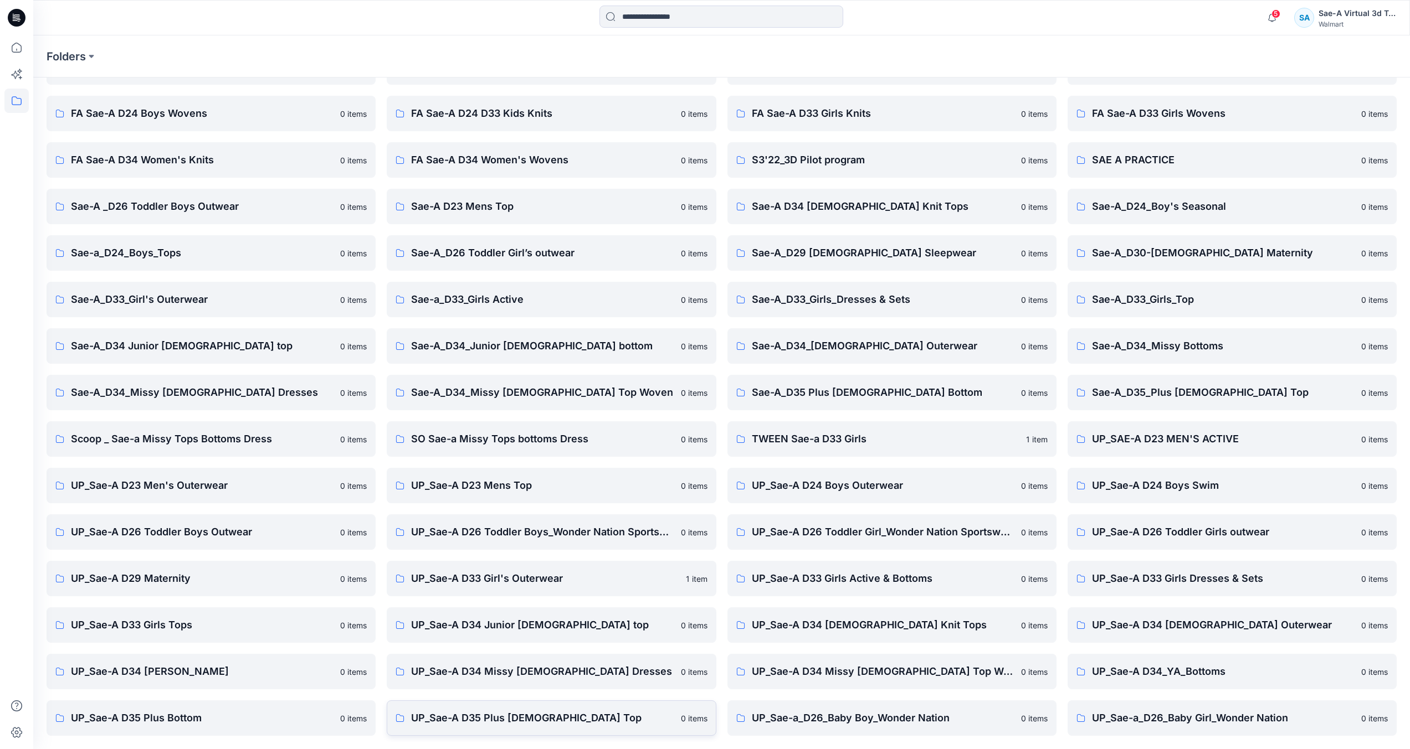 The image size is (1410, 749). I want to click on p: FA Sae-A D33 Girls Knits, so click(883, 114).